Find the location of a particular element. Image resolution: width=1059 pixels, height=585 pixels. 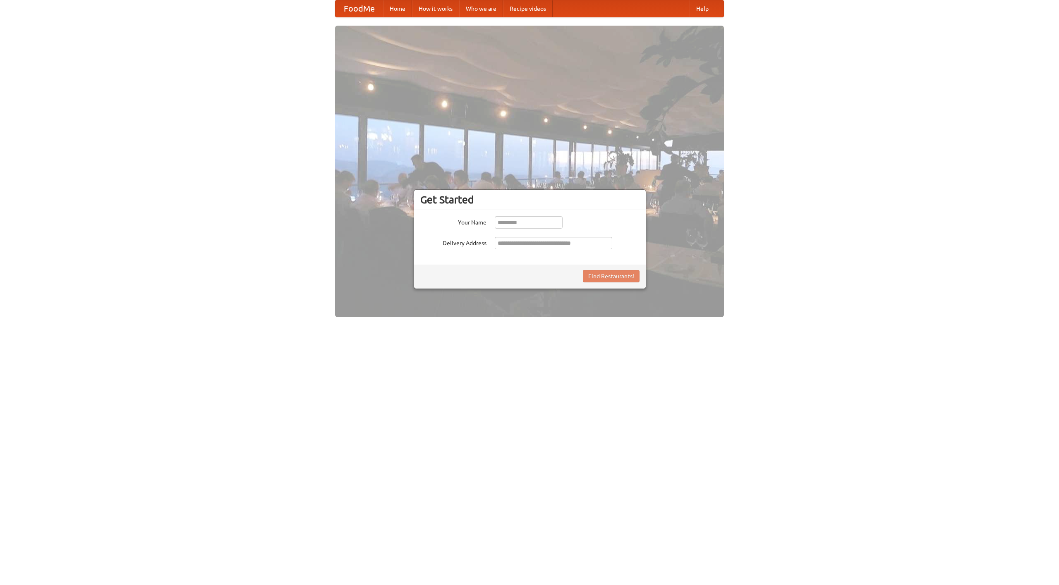

a: Help is located at coordinates (702, 9).